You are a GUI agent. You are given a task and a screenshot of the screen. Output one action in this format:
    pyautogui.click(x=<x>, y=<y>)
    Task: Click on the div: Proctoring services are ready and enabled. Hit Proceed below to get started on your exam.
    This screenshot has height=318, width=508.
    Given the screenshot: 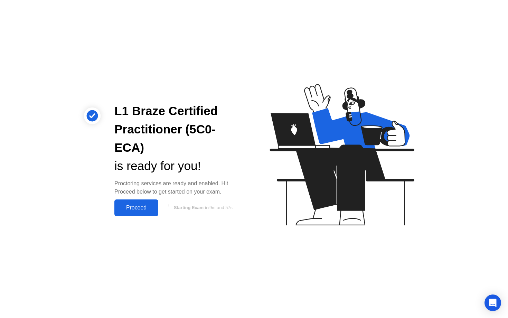 What is the action you would take?
    pyautogui.click(x=179, y=188)
    